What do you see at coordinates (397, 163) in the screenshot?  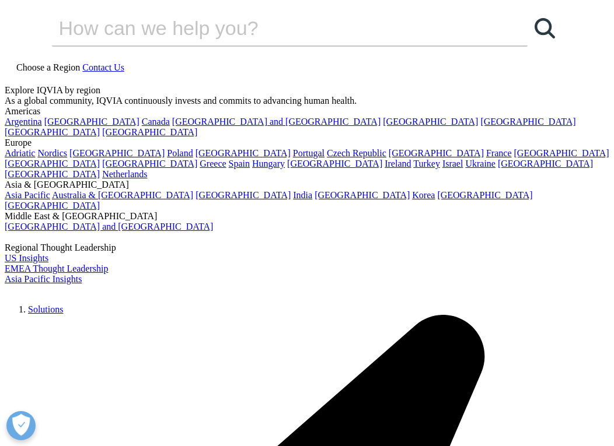 I see `a: Ireland` at bounding box center [397, 163].